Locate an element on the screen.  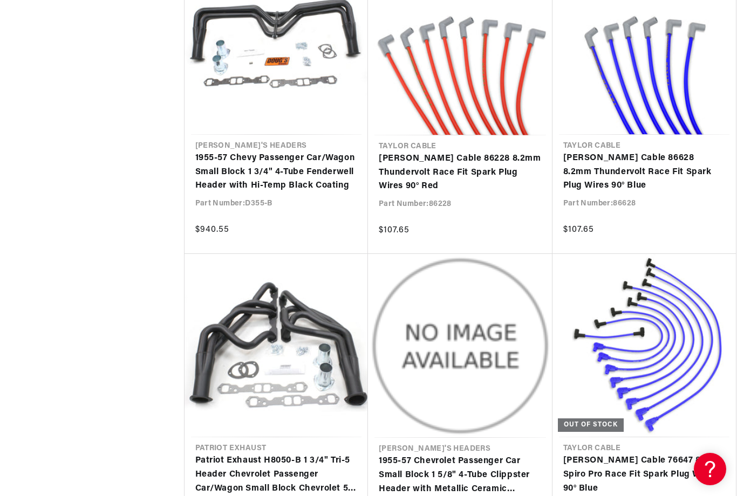
a: 1955-57 Chevy Passenger Car/Wagon Small Block 1 3/4" 4-Tube Fenderwell Header with Hi-Temp Black ... is located at coordinates (276, 172).